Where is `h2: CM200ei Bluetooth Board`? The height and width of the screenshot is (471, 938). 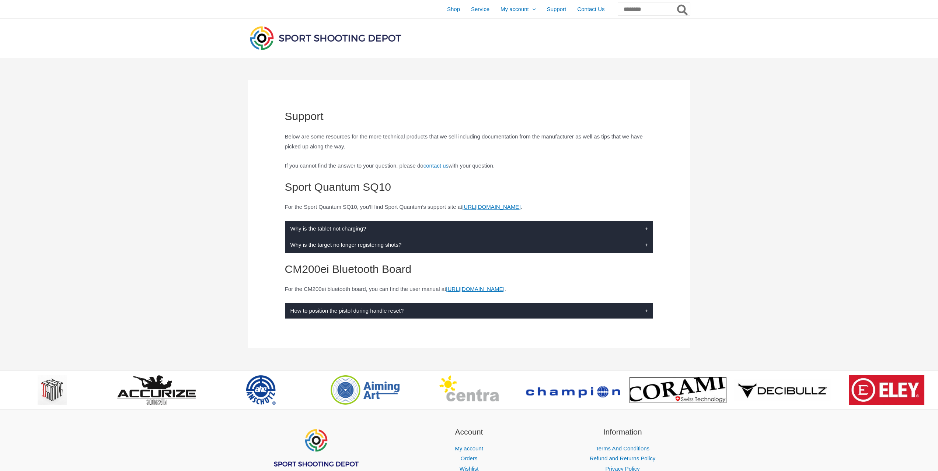 h2: CM200ei Bluetooth Board is located at coordinates (469, 269).